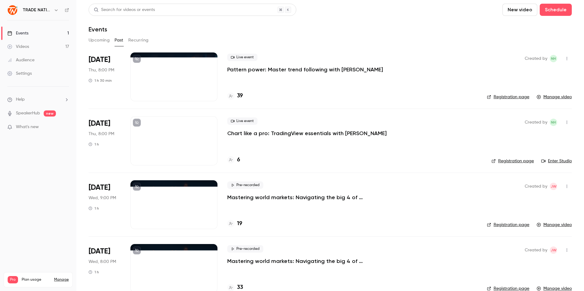 This screenshot has width=584, height=291. Describe the element at coordinates (556, 10) in the screenshot. I see `button: Schedule` at that location.